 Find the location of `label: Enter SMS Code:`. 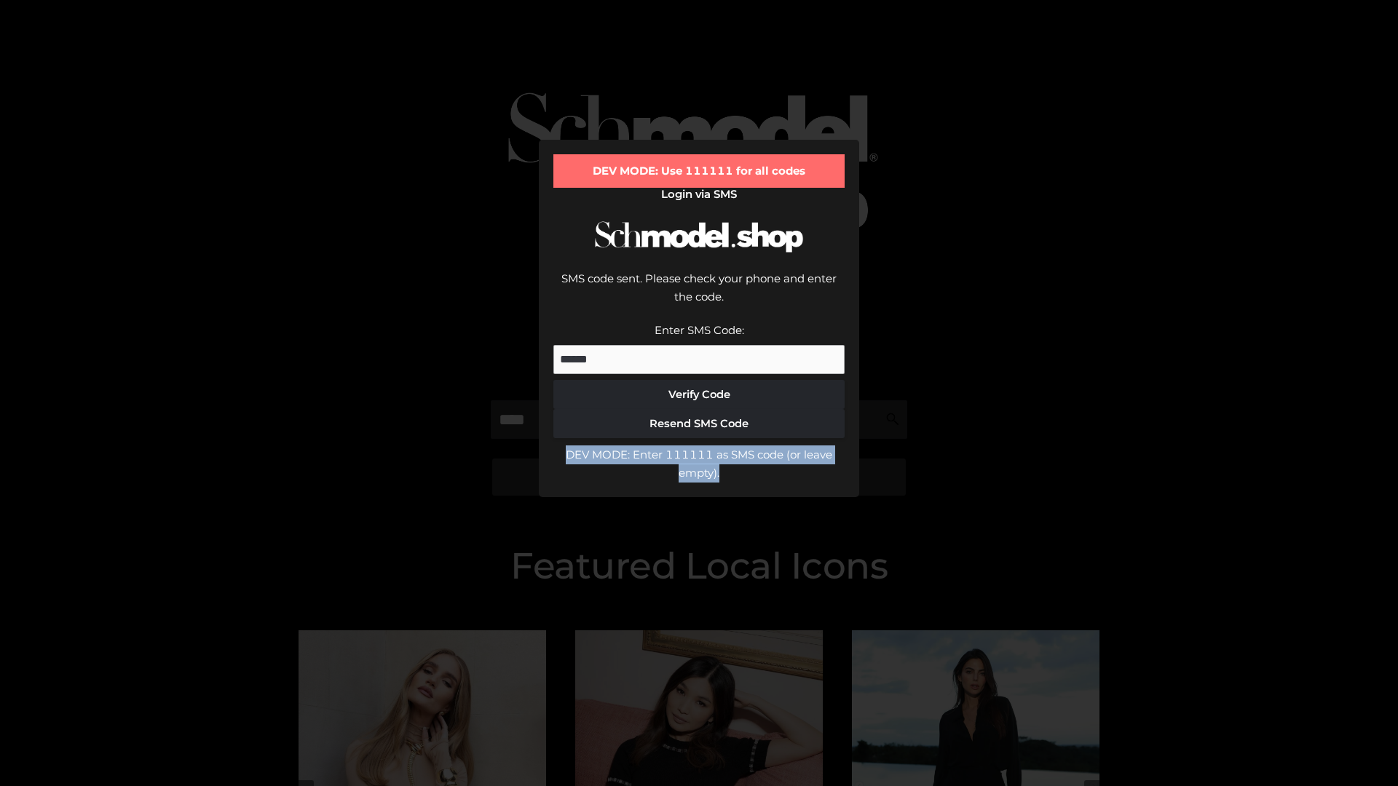

label: Enter SMS Code: is located at coordinates (699, 330).